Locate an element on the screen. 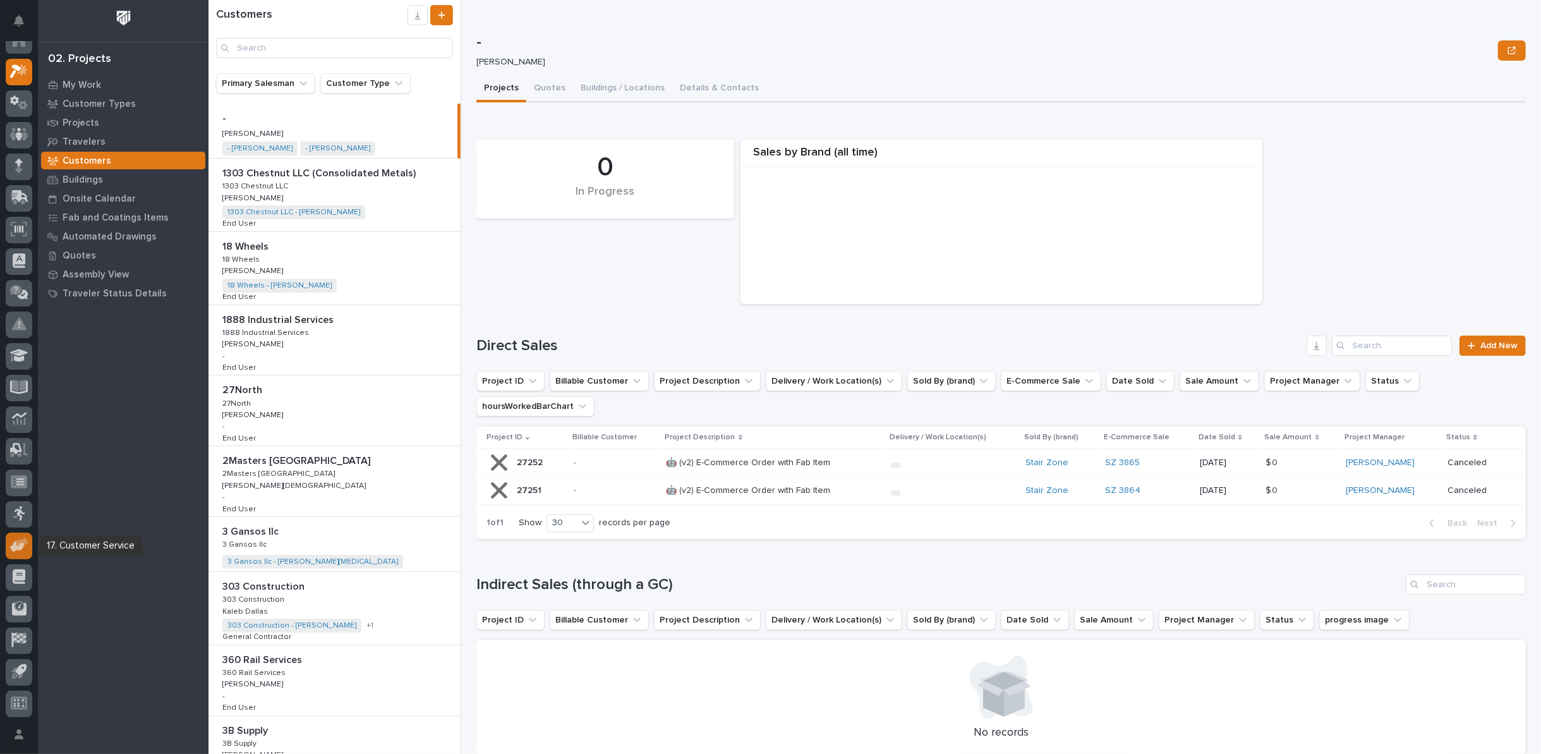 This screenshot has height=754, width=1541. p: Traveler Status Details is located at coordinates (114, 294).